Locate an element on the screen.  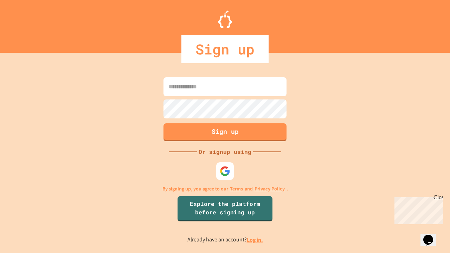
button: Sign up is located at coordinates (225, 132).